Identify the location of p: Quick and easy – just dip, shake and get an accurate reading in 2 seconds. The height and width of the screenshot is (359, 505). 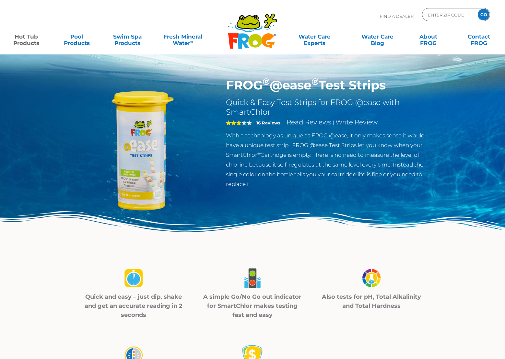
(134, 306).